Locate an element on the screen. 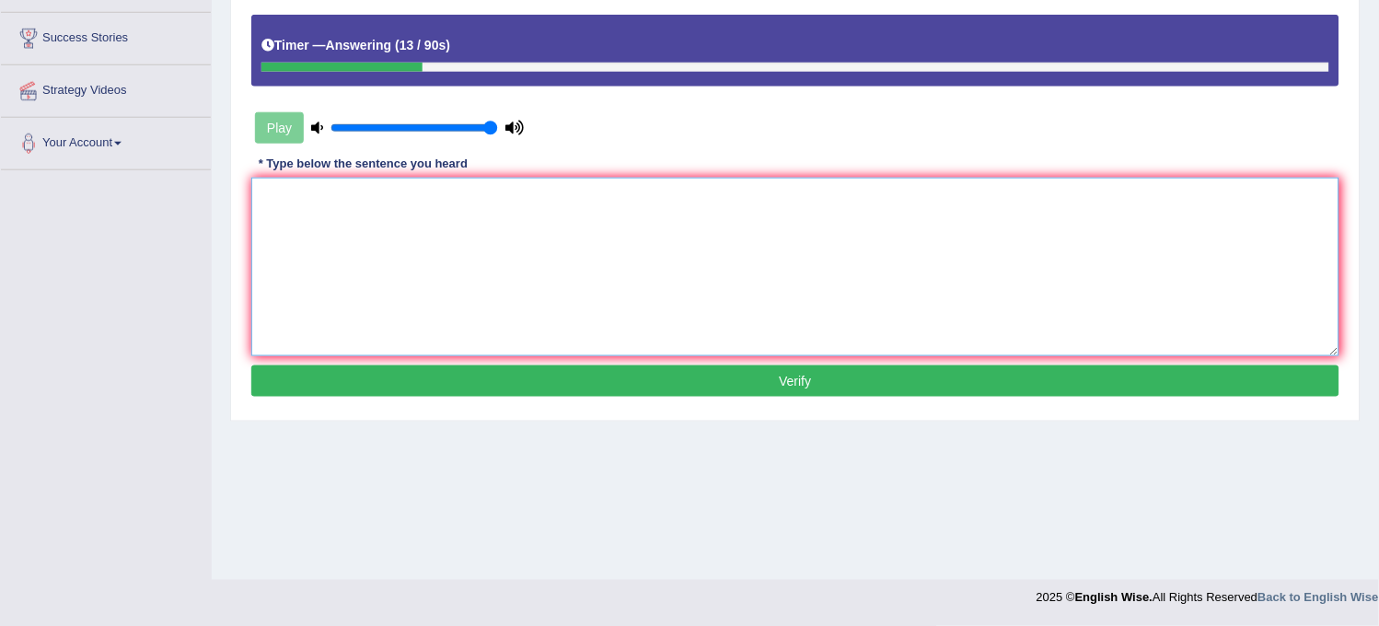  div: * Type below the sentence you heard is located at coordinates (363, 164).